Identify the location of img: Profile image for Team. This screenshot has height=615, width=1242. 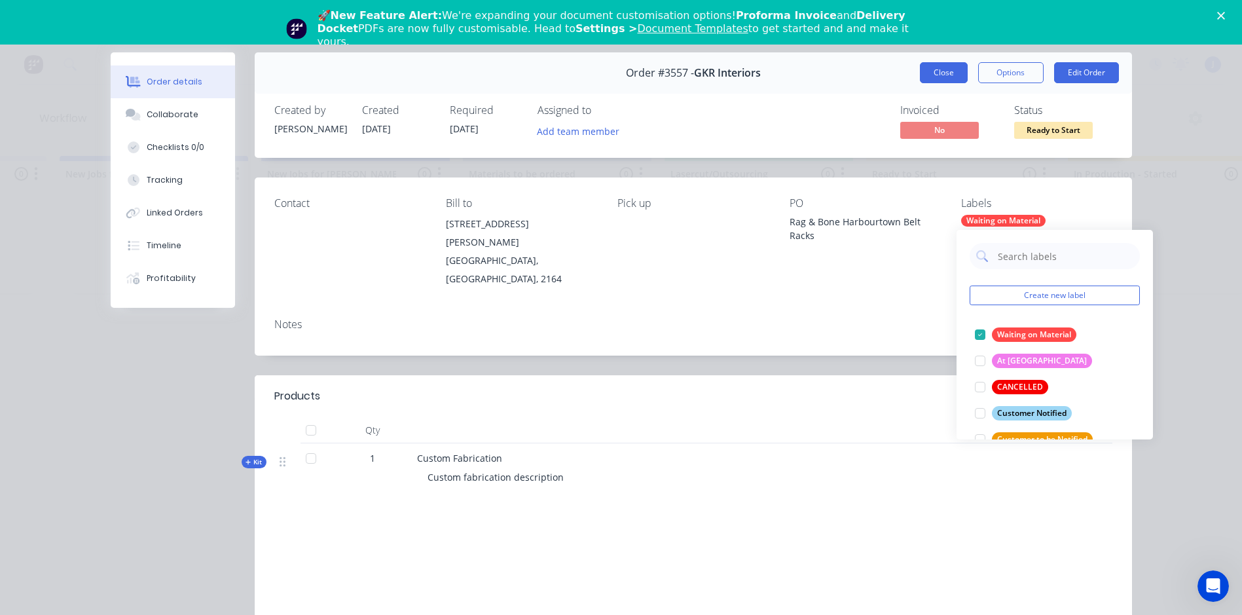
(297, 29).